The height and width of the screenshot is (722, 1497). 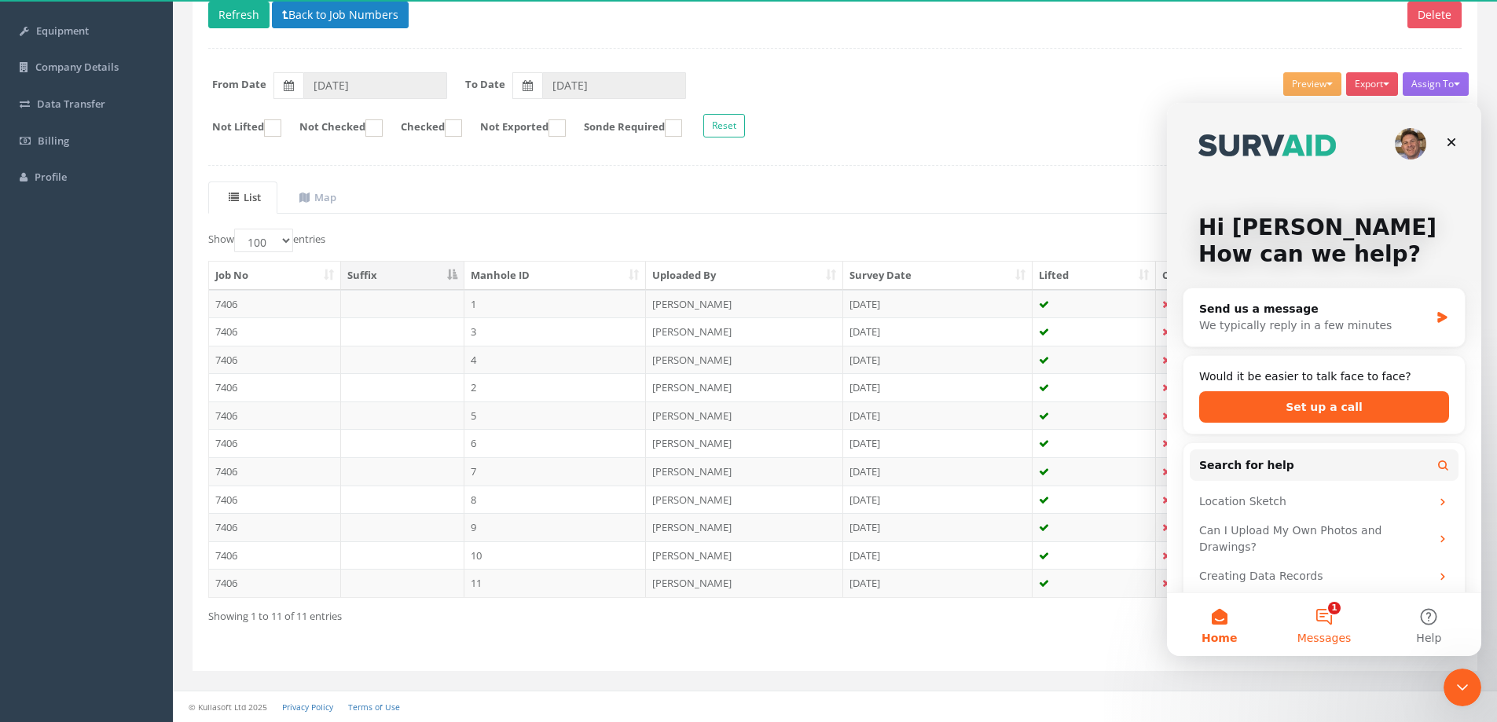 I want to click on button: Refresh, so click(x=239, y=15).